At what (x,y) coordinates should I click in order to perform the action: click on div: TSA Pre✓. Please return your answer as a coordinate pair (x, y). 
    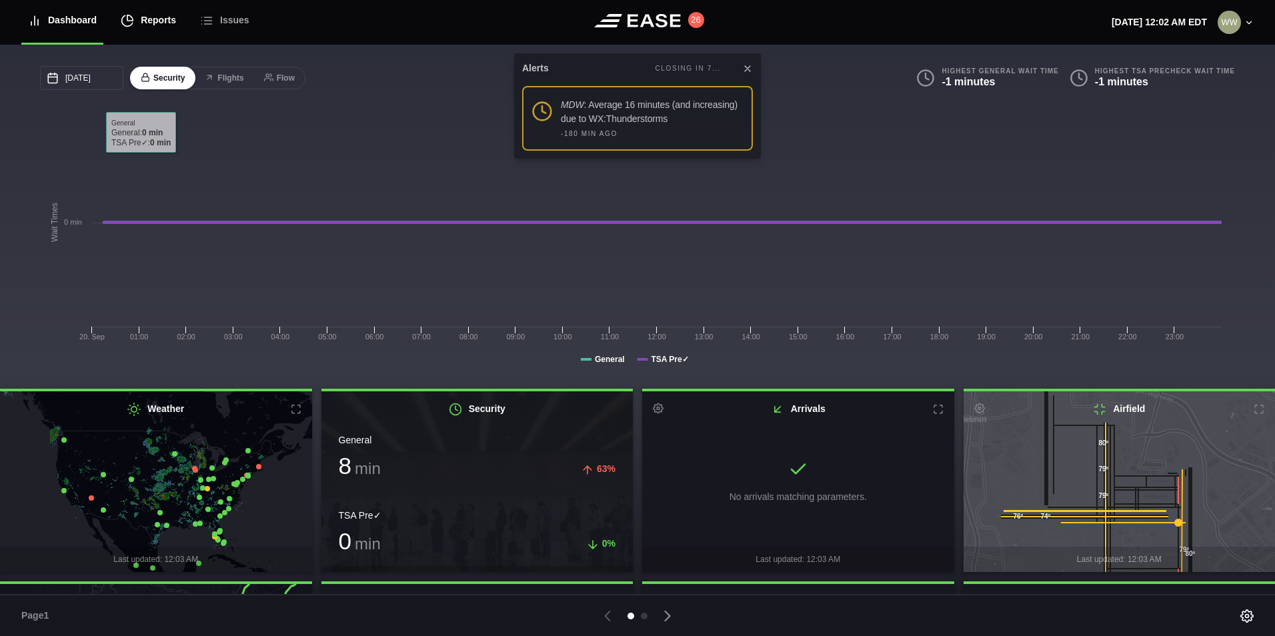
    Looking at the image, I should click on (477, 515).